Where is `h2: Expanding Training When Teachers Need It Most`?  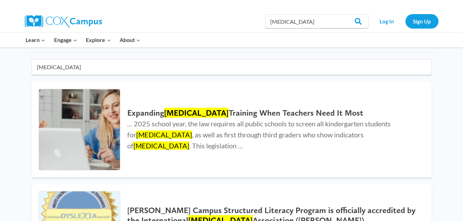
h2: Expanding Training When Teachers Need It Most is located at coordinates (272, 113).